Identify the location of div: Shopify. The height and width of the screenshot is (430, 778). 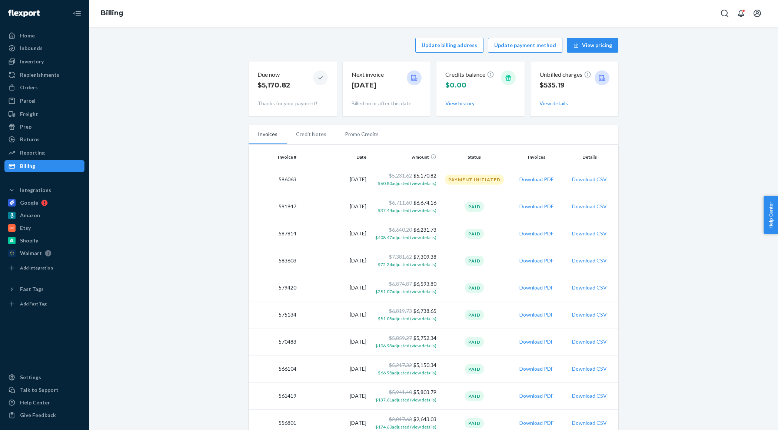
(29, 240).